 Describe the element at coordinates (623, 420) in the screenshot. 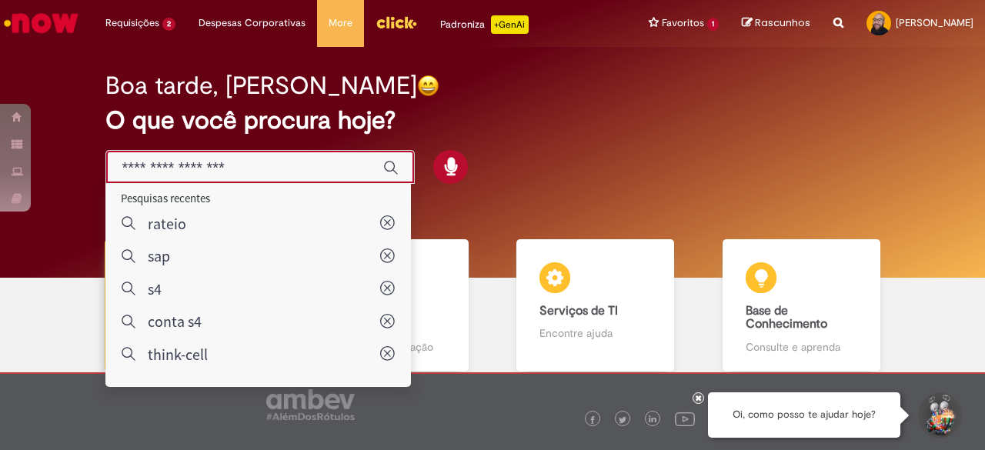

I see `img: logo_footer_twitter.png` at that location.